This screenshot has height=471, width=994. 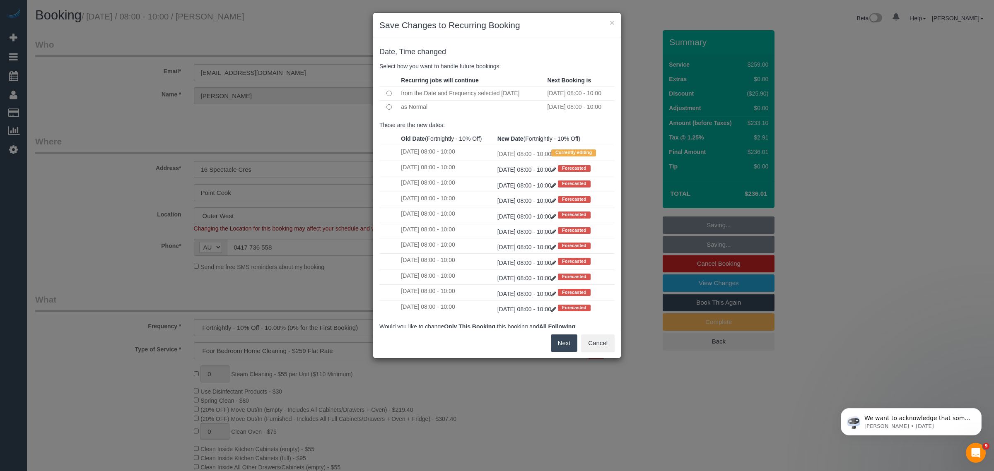 I want to click on span: Date, Time, so click(x=397, y=52).